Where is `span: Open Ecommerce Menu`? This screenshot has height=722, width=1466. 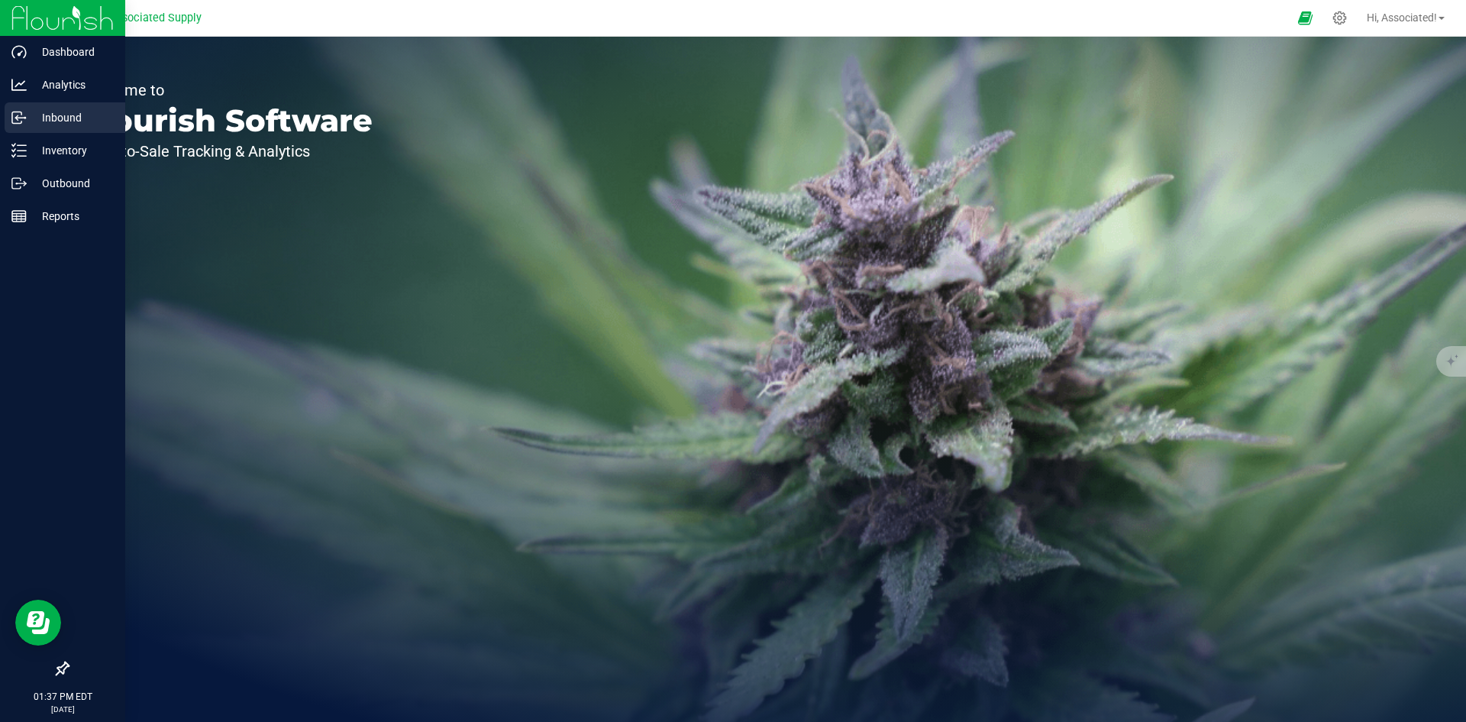 span: Open Ecommerce Menu is located at coordinates (1305, 18).